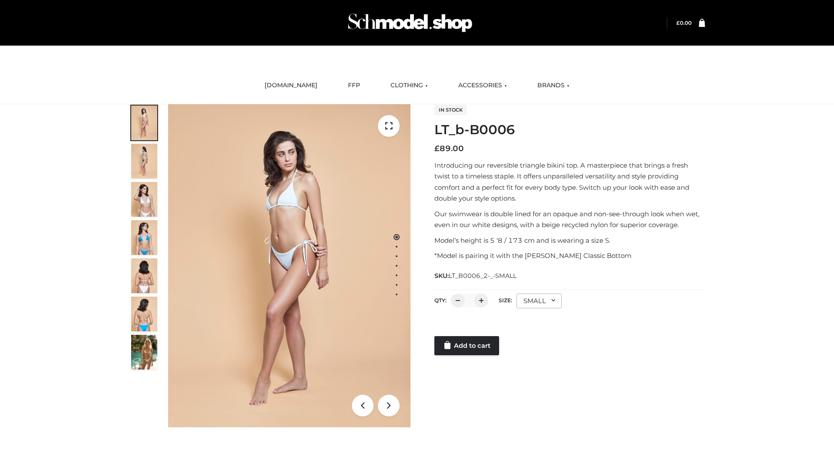 The width and height of the screenshot is (834, 469). I want to click on p: Our swimwear is double lined for an opaque and non-see-through look when wet, even in our white d..., so click(569, 219).